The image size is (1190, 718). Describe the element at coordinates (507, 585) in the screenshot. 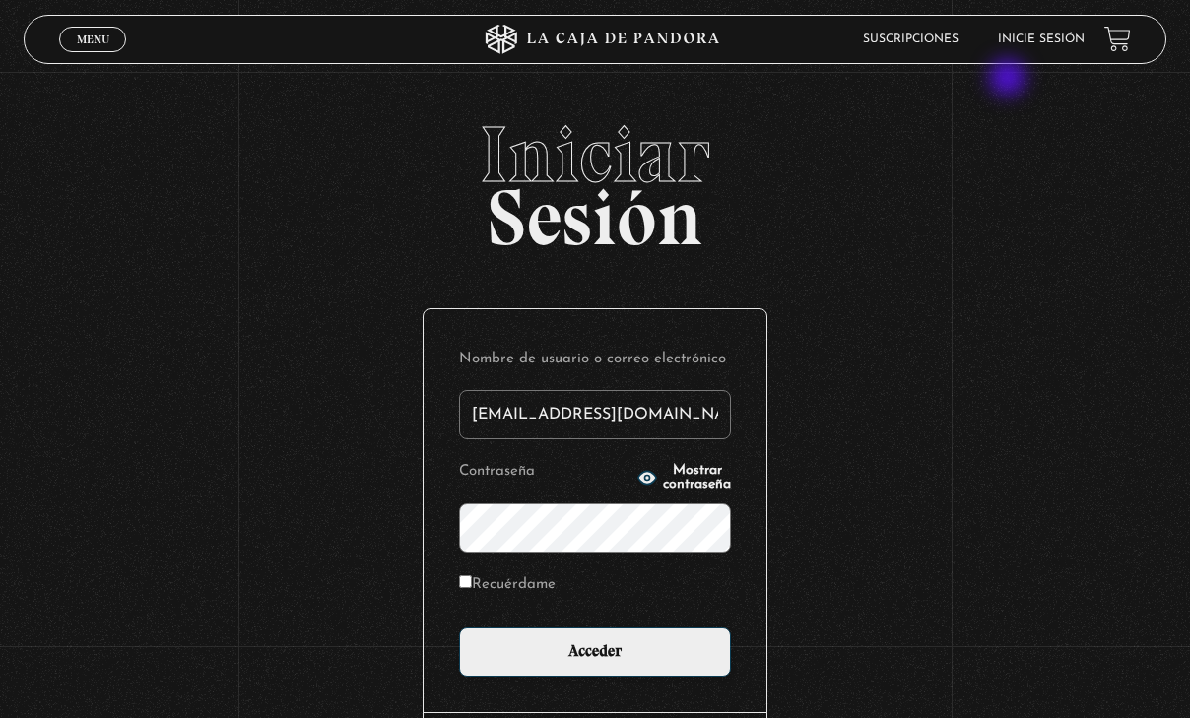

I see `label: Recuérdame` at that location.